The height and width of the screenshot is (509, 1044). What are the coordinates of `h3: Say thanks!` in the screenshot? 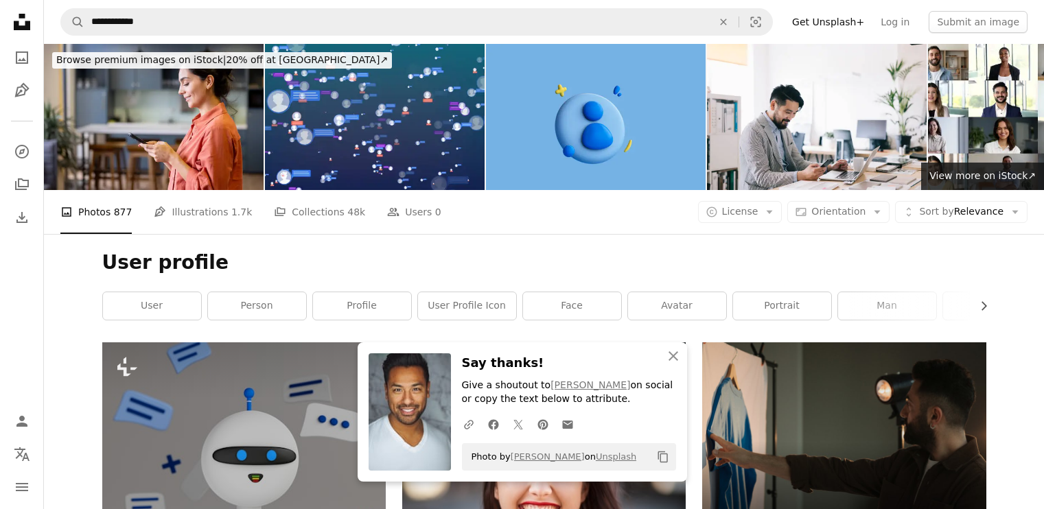 It's located at (569, 363).